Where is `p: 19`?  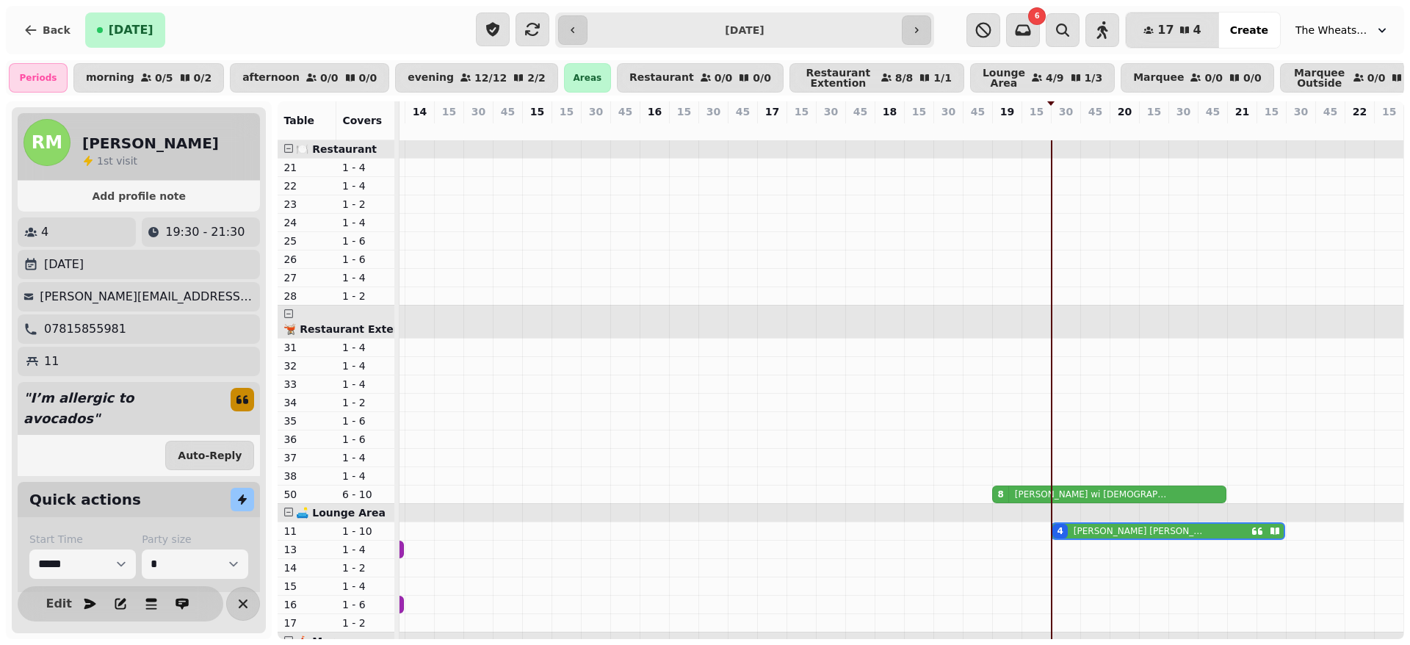 p: 19 is located at coordinates (1007, 112).